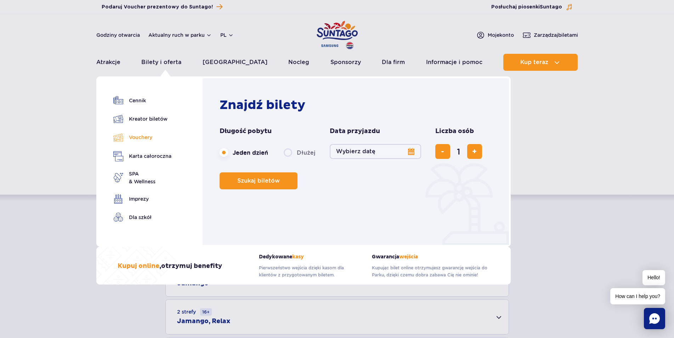 This screenshot has height=338, width=674. What do you see at coordinates (142, 119) in the screenshot?
I see `a: Kreator biletów` at bounding box center [142, 119].